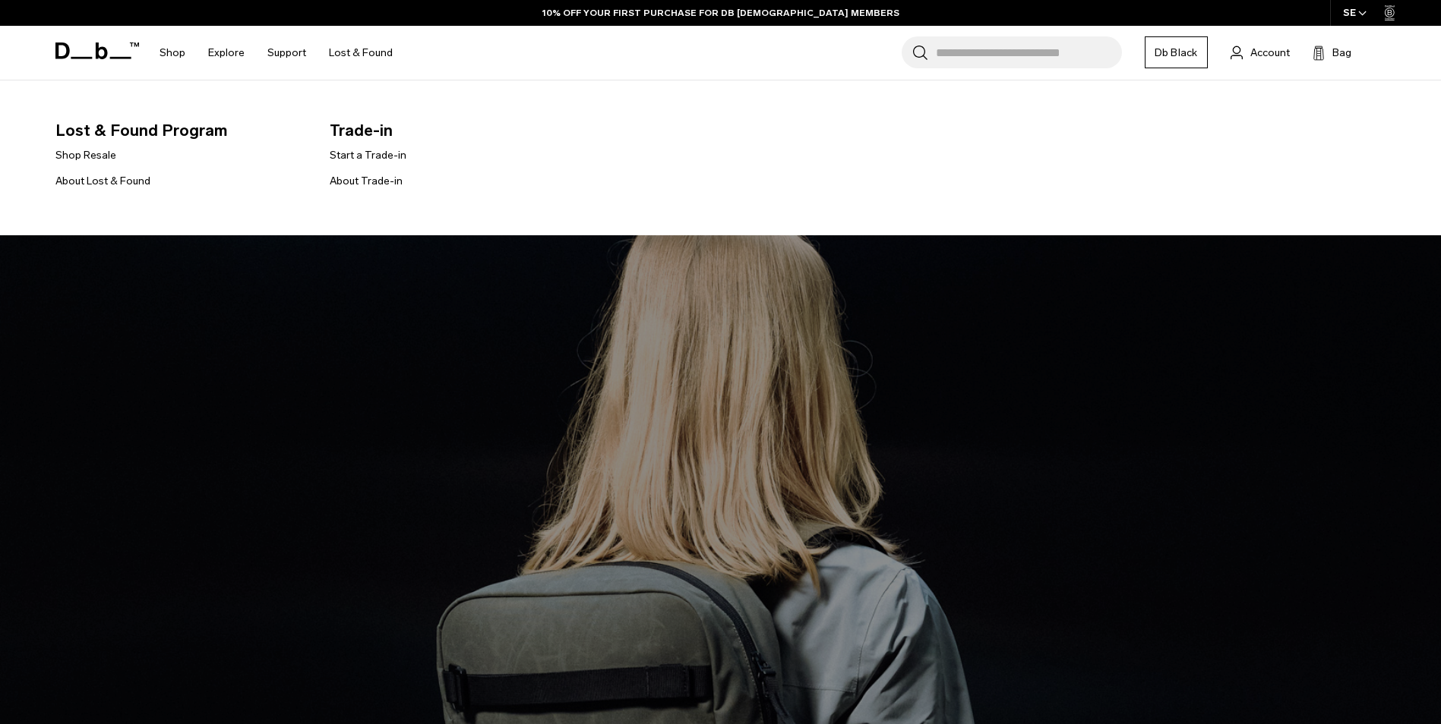 This screenshot has width=1441, height=724. What do you see at coordinates (226, 52) in the screenshot?
I see `a: Explore` at bounding box center [226, 52].